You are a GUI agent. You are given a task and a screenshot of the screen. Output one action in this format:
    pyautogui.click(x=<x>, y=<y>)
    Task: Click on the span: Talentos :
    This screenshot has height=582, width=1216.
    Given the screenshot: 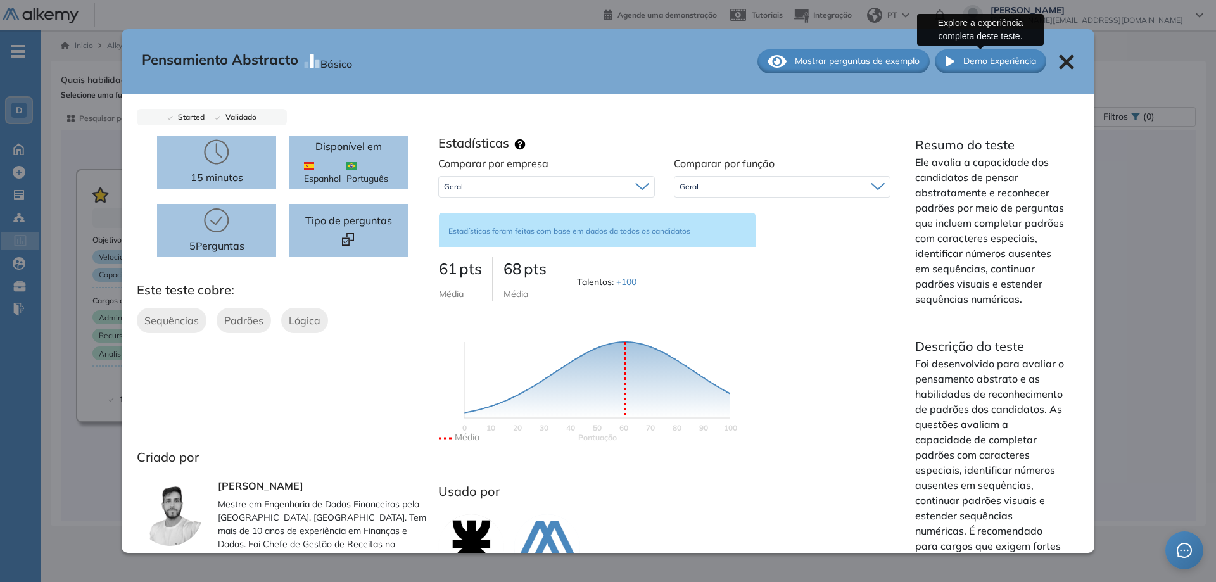 What is the action you would take?
    pyautogui.click(x=608, y=282)
    